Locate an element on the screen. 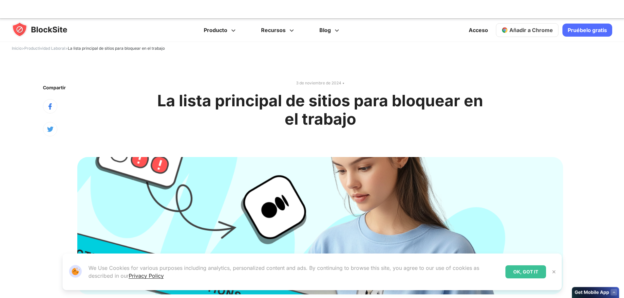 The image size is (624, 298). font: Producto is located at coordinates (216, 30).